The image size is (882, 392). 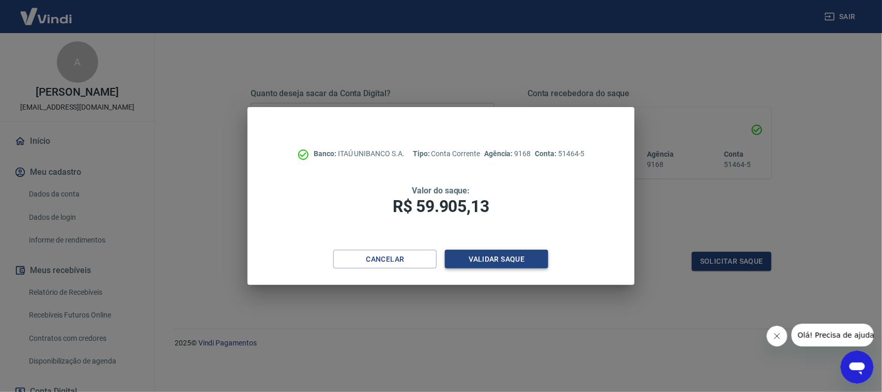 What do you see at coordinates (499, 153) in the screenshot?
I see `span: Agência:` at bounding box center [499, 153].